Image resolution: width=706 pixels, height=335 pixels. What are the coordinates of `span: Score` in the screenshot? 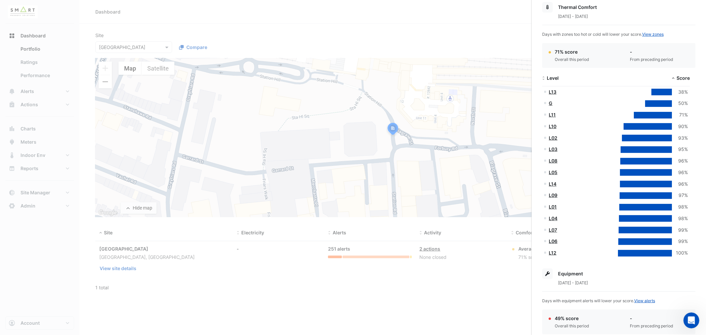 It's located at (684, 78).